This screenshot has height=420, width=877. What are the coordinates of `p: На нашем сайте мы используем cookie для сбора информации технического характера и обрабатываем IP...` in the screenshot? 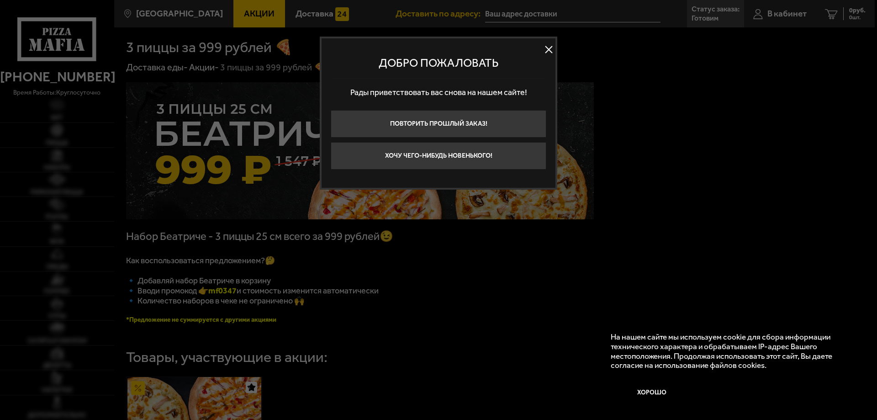 It's located at (731, 351).